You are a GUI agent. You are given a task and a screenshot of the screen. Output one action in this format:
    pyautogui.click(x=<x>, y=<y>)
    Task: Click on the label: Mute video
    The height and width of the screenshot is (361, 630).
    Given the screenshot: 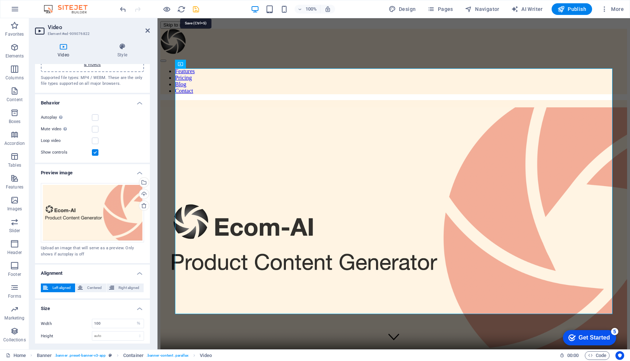 What is the action you would take?
    pyautogui.click(x=66, y=129)
    